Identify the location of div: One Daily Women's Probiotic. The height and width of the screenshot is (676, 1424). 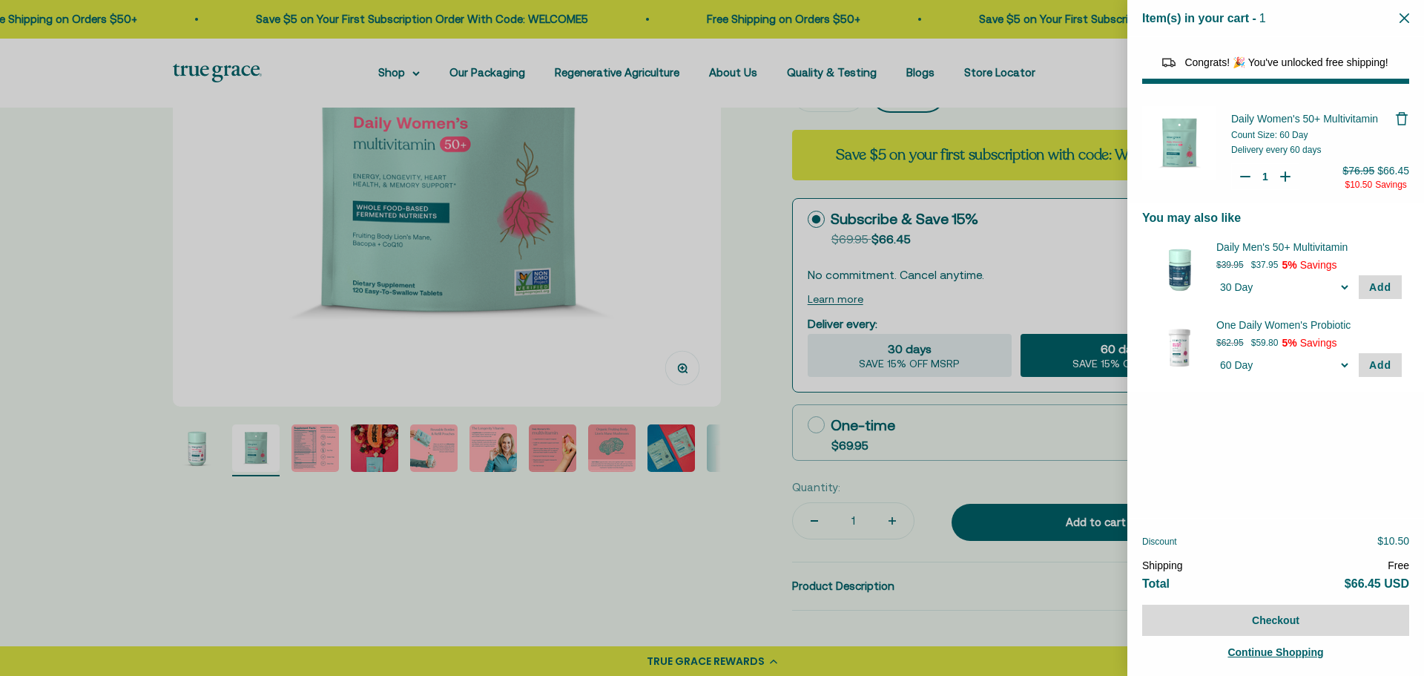
(1309, 325).